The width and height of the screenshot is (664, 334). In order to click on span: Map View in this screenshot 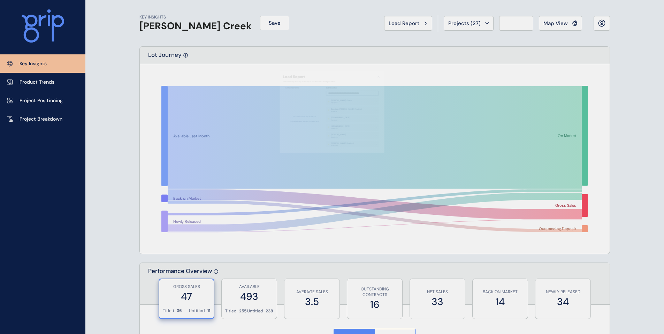, I will do `click(556, 23)`.